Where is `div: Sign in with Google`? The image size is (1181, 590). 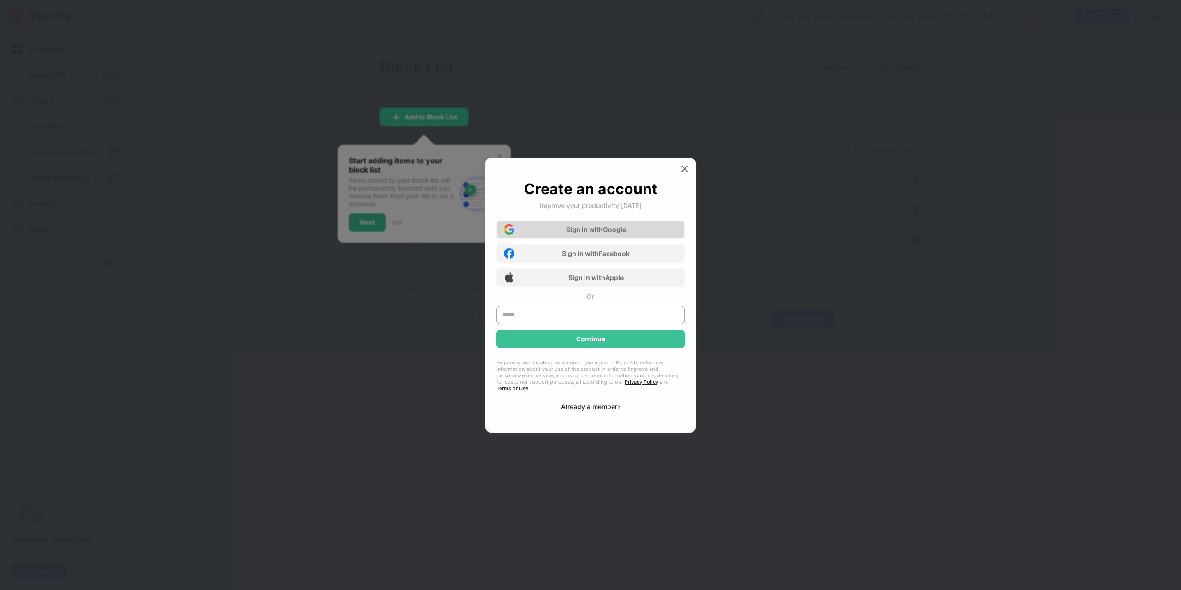 div: Sign in with Google is located at coordinates (596, 229).